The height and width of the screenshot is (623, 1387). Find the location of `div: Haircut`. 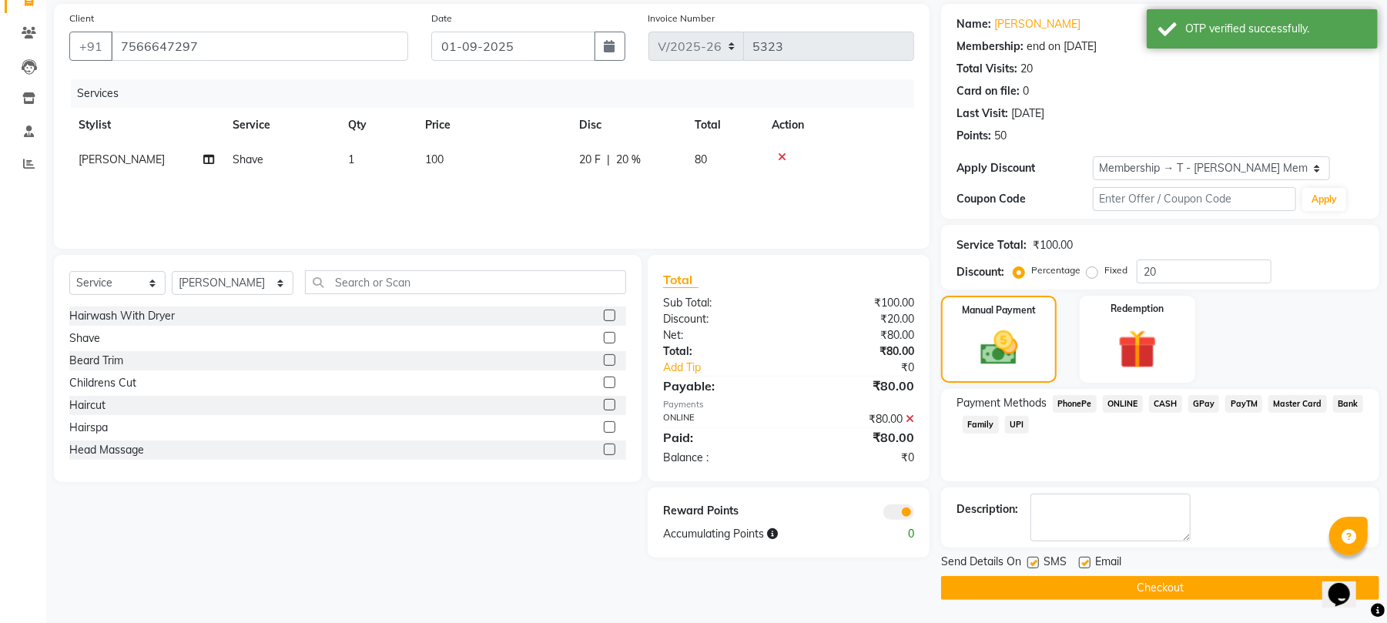

div: Haircut is located at coordinates (87, 405).